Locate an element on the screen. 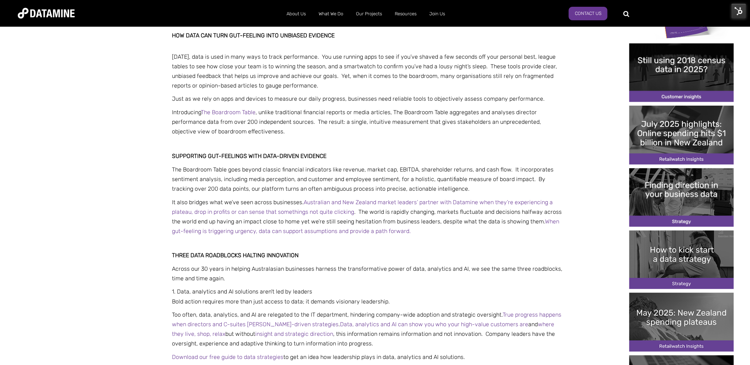 This screenshot has width=750, height=365. a: Australian and New Zealand market leaders’ partner with Datamine when they’re experiencing a plat... is located at coordinates (363, 207).